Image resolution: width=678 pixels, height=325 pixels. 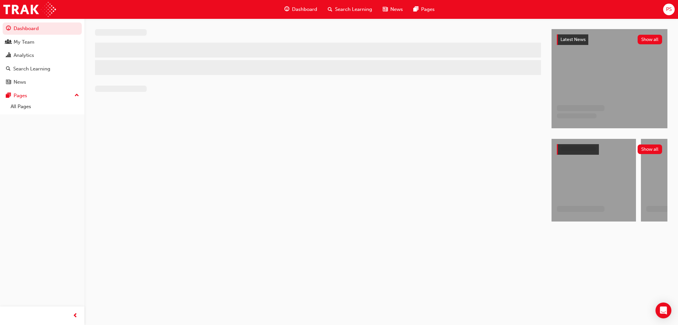 What do you see at coordinates (45, 107) in the screenshot?
I see `a: All Pages` at bounding box center [45, 107].